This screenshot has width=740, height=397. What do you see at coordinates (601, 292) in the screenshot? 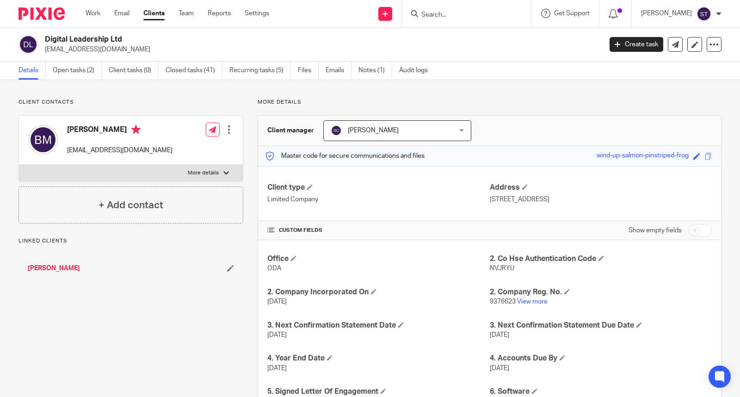
I see `h4: 2. Company Reg. No.` at bounding box center [601, 292].